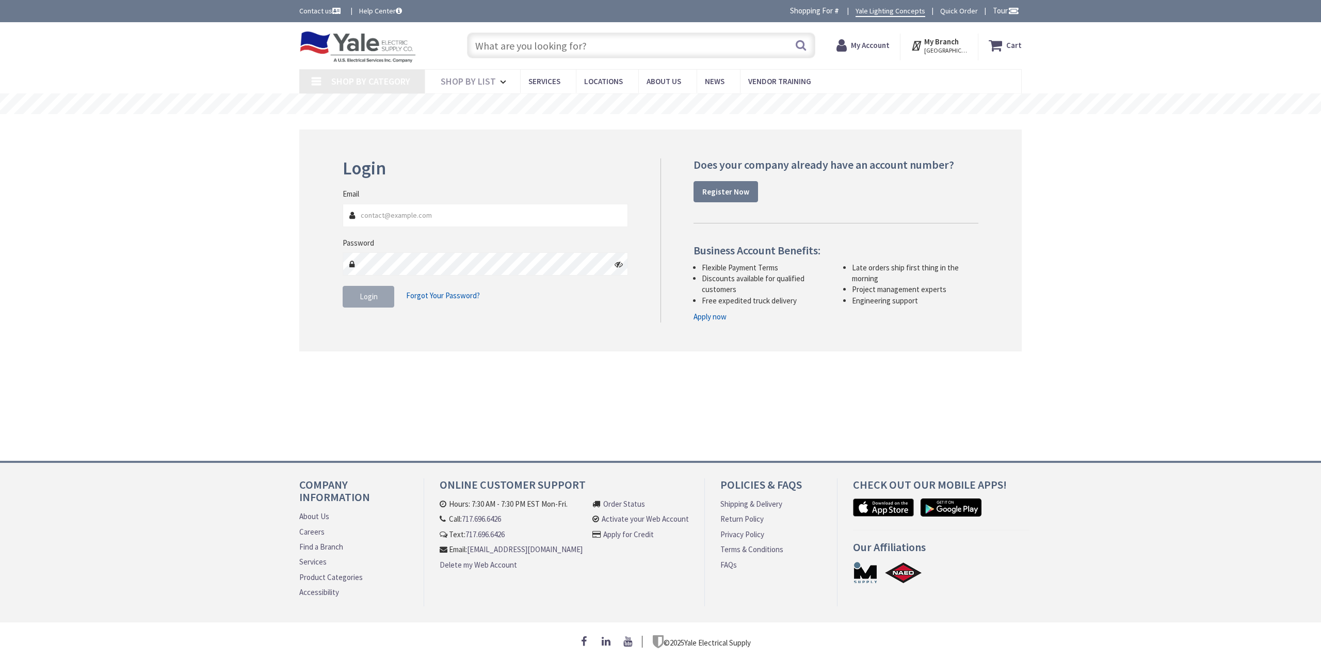 The width and height of the screenshot is (1321, 660). I want to click on li: Flexible Payment Terms, so click(765, 267).